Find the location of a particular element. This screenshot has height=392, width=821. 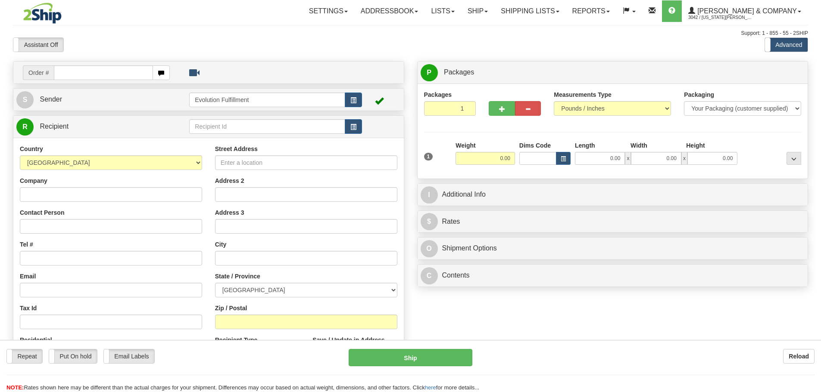

span: Recipient is located at coordinates (54, 126).